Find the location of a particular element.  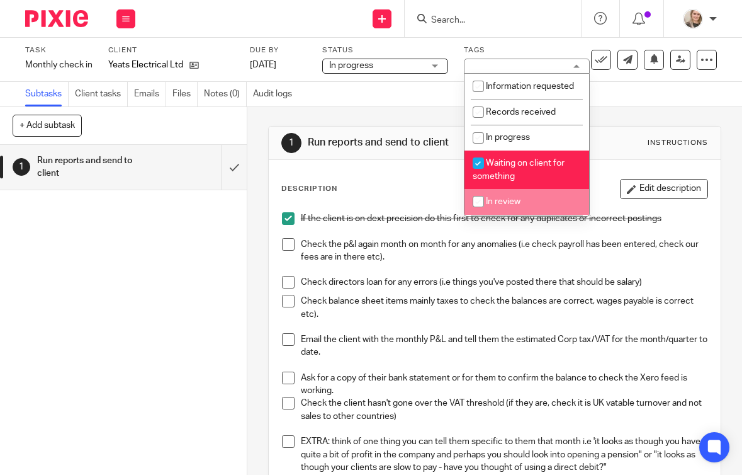

p: Yeats Electrical Ltd is located at coordinates (145, 65).